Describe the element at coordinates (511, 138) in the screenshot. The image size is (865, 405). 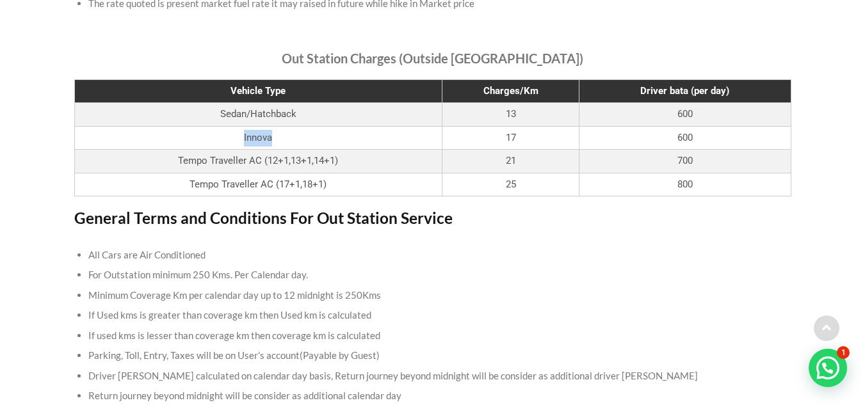
I see `td: 17` at that location.